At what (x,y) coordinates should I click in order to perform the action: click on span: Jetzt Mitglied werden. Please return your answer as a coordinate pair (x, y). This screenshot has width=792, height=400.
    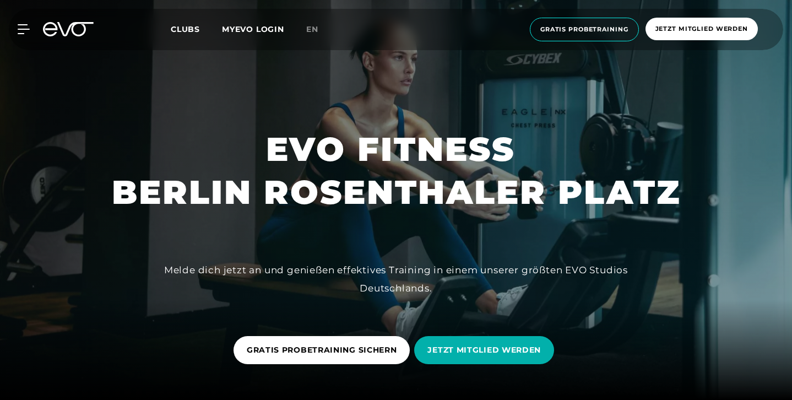
    Looking at the image, I should click on (702, 29).